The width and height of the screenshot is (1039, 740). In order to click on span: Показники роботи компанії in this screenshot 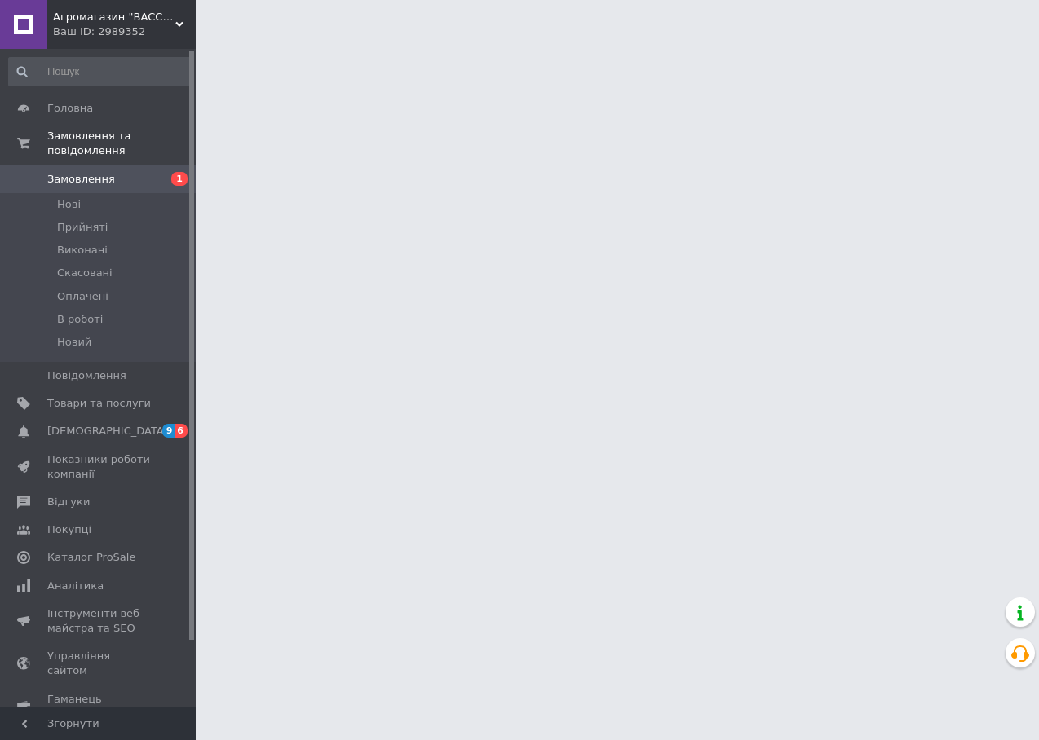, I will do `click(99, 467)`.